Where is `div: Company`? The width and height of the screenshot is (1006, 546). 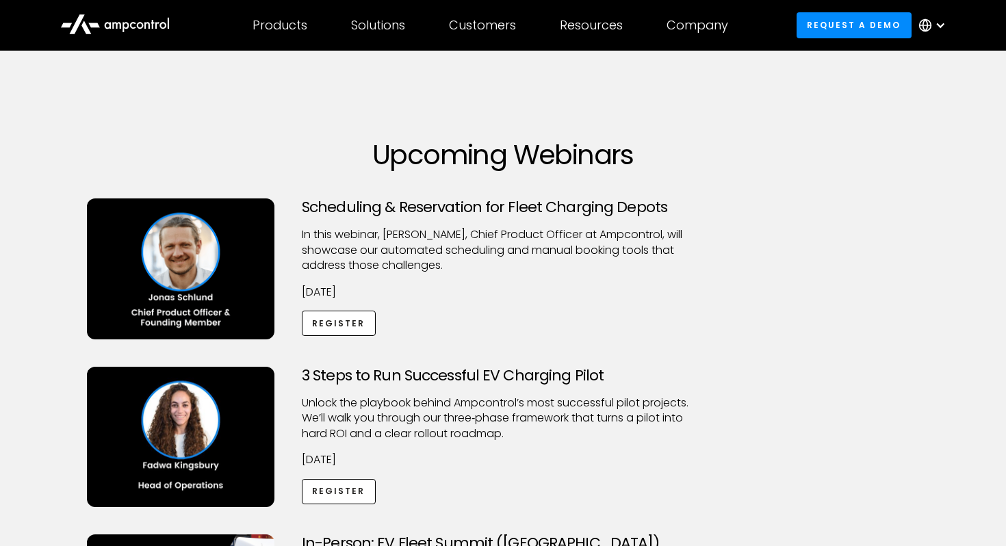 div: Company is located at coordinates (698, 25).